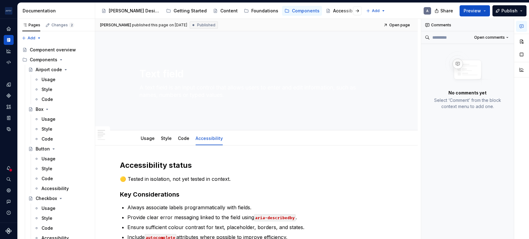  I want to click on button: Preview, so click(474, 11).